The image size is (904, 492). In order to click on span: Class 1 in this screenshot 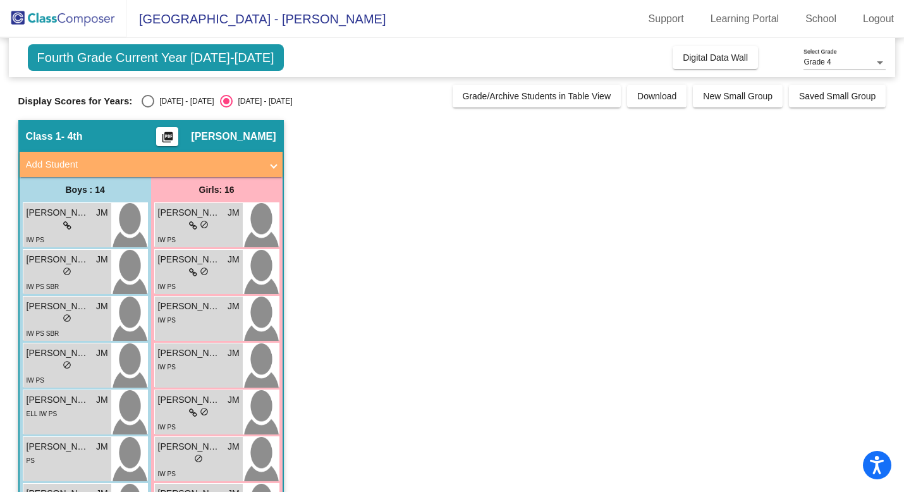, I will do `click(44, 136)`.